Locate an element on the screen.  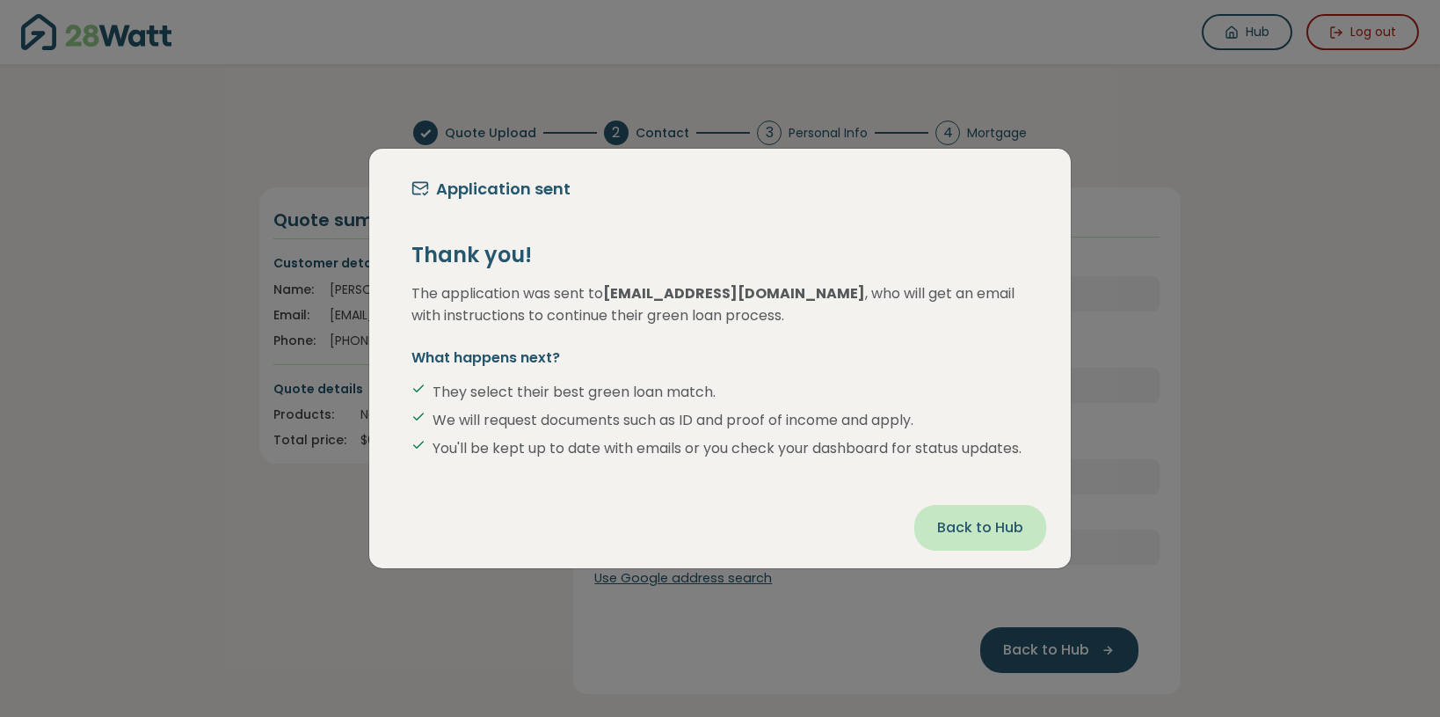
span: We will request documents such as ID and proof of income and apply. is located at coordinates (673, 420).